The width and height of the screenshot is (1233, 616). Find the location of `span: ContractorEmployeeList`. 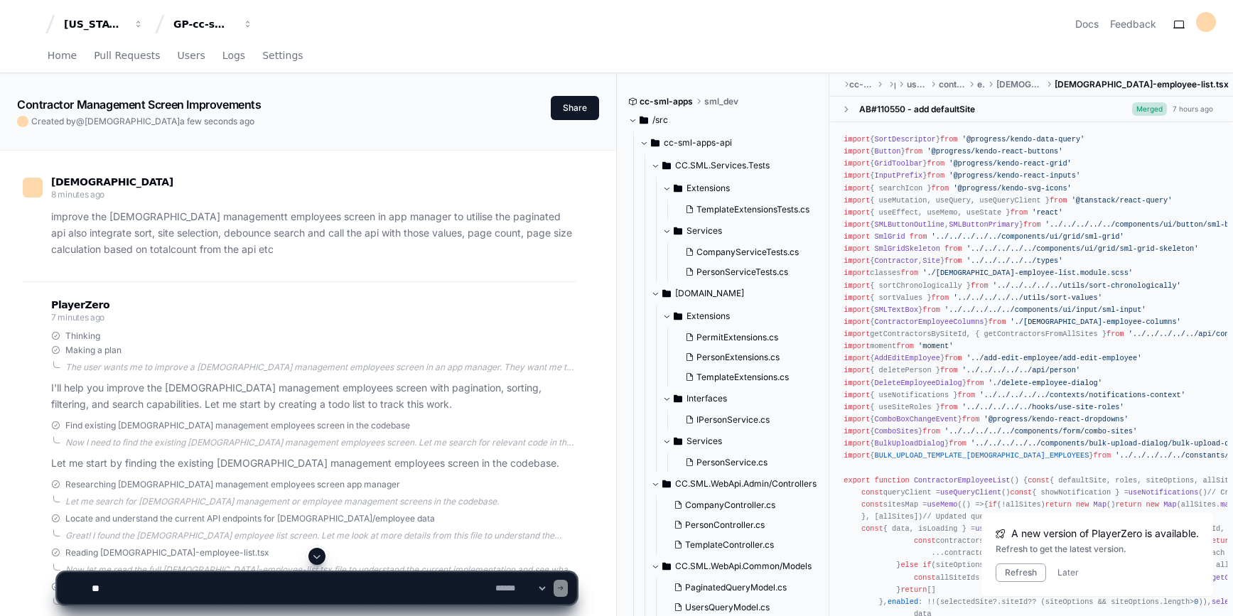

span: ContractorEmployeeList is located at coordinates (962, 480).